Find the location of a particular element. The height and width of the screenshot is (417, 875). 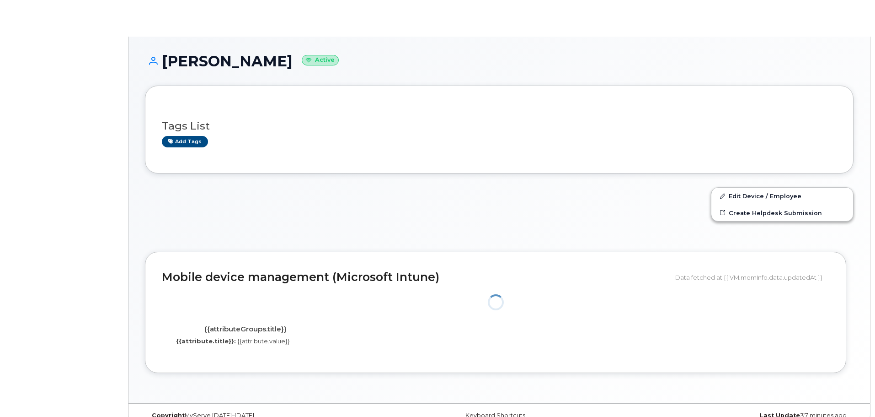

label: {{attribute.title}}: is located at coordinates (206, 341).